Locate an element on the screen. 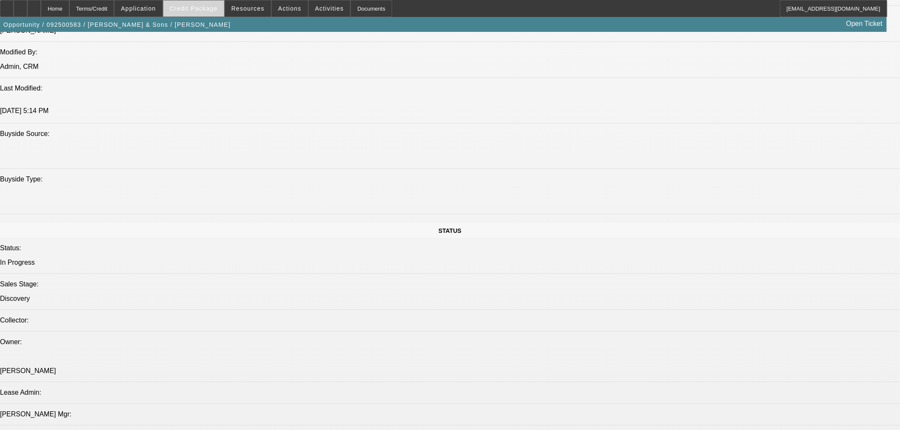  button: Actions is located at coordinates (290, 9).